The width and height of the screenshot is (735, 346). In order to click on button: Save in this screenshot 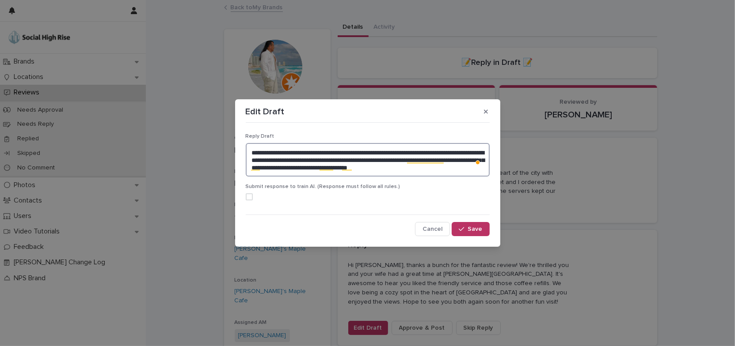, I will do `click(470, 229)`.